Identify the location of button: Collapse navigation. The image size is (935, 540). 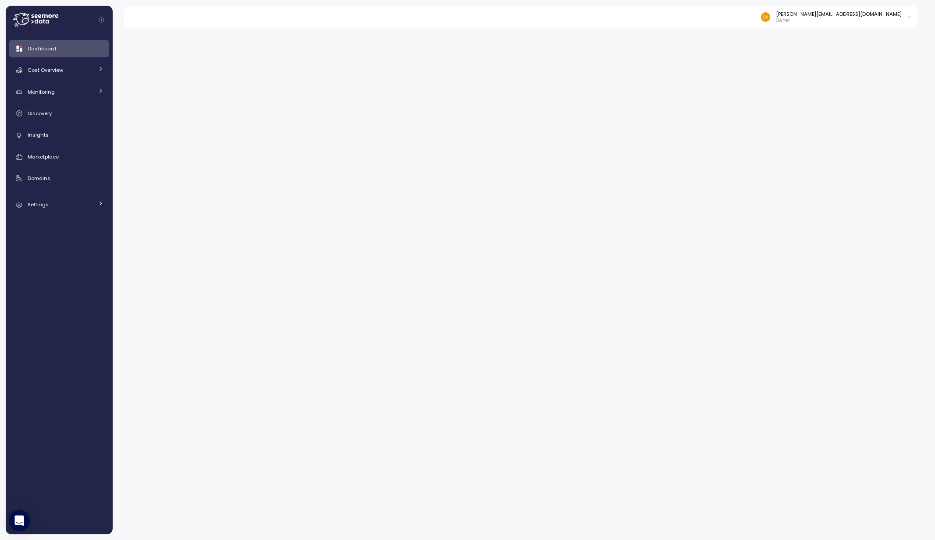
(101, 20).